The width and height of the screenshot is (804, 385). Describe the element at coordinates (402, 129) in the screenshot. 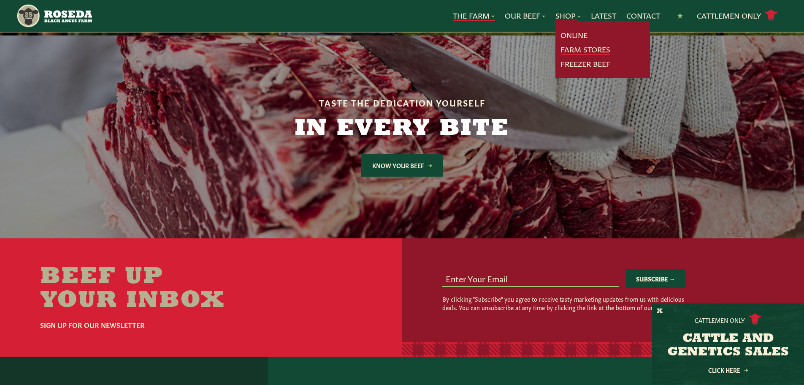

I see `h2: In Every Bite` at that location.